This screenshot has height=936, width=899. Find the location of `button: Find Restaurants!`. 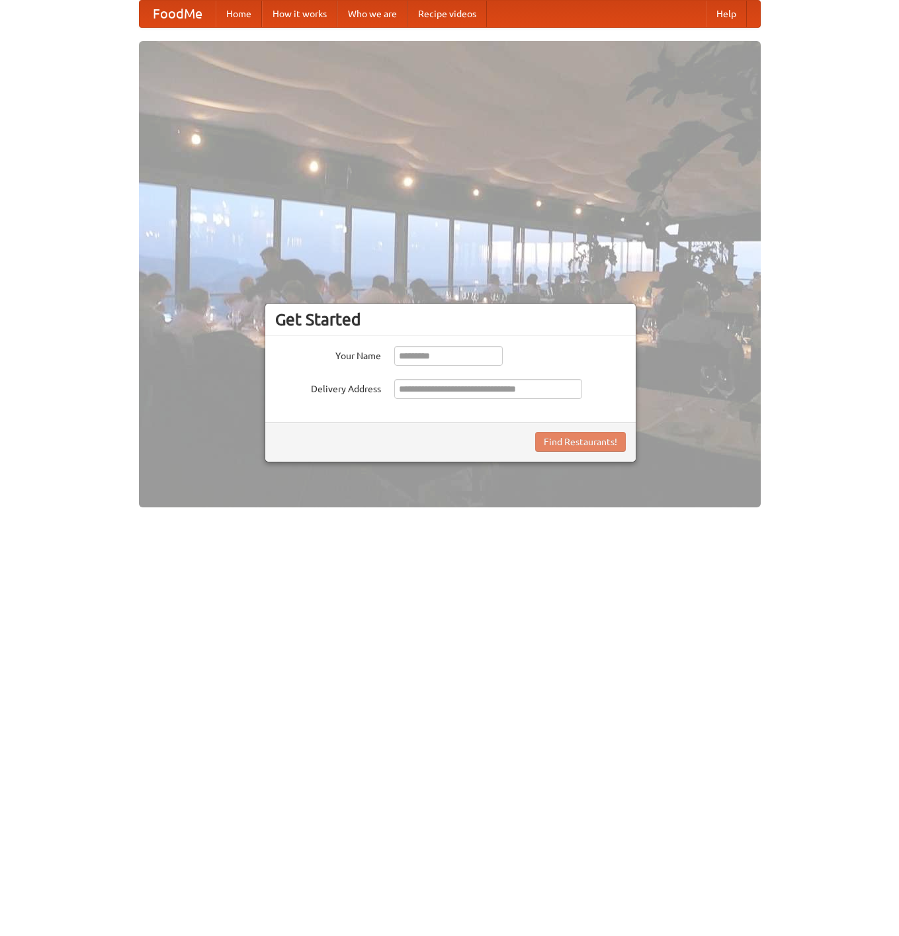

button: Find Restaurants! is located at coordinates (580, 442).